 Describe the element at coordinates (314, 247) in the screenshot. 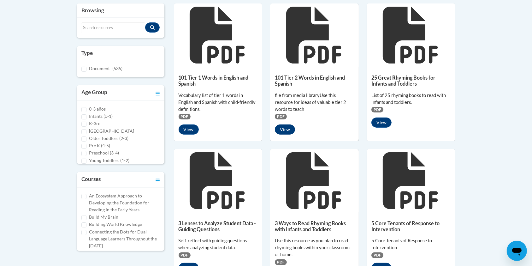

I see `div: Use this resource as you plan to read rhyming books within your classroom or home.` at that location.